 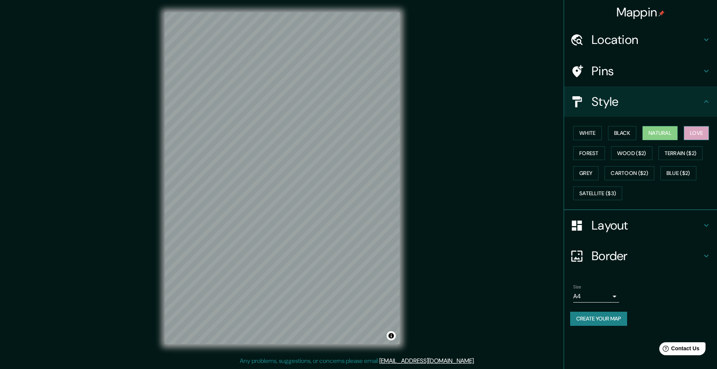 I want to click on button: Black, so click(x=622, y=133).